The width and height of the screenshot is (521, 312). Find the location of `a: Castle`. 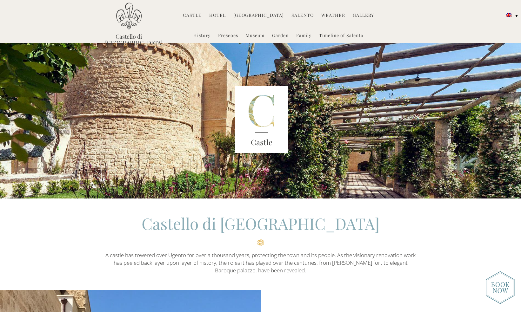

a: Castle is located at coordinates (192, 16).